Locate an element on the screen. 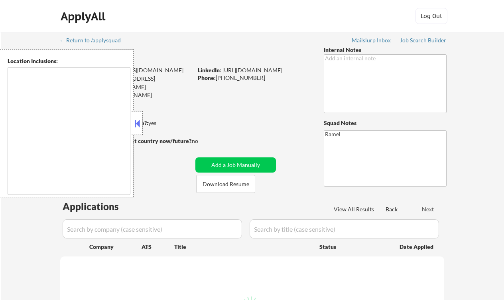 The image size is (504, 300). div: Squad Notes is located at coordinates (385, 123).